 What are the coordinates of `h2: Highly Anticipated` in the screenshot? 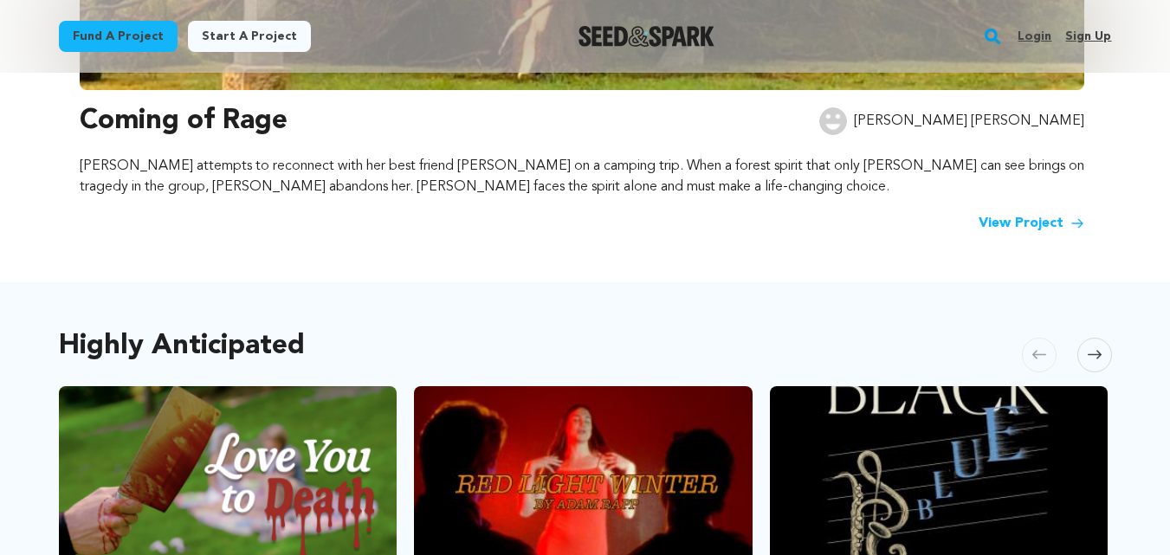 It's located at (182, 346).